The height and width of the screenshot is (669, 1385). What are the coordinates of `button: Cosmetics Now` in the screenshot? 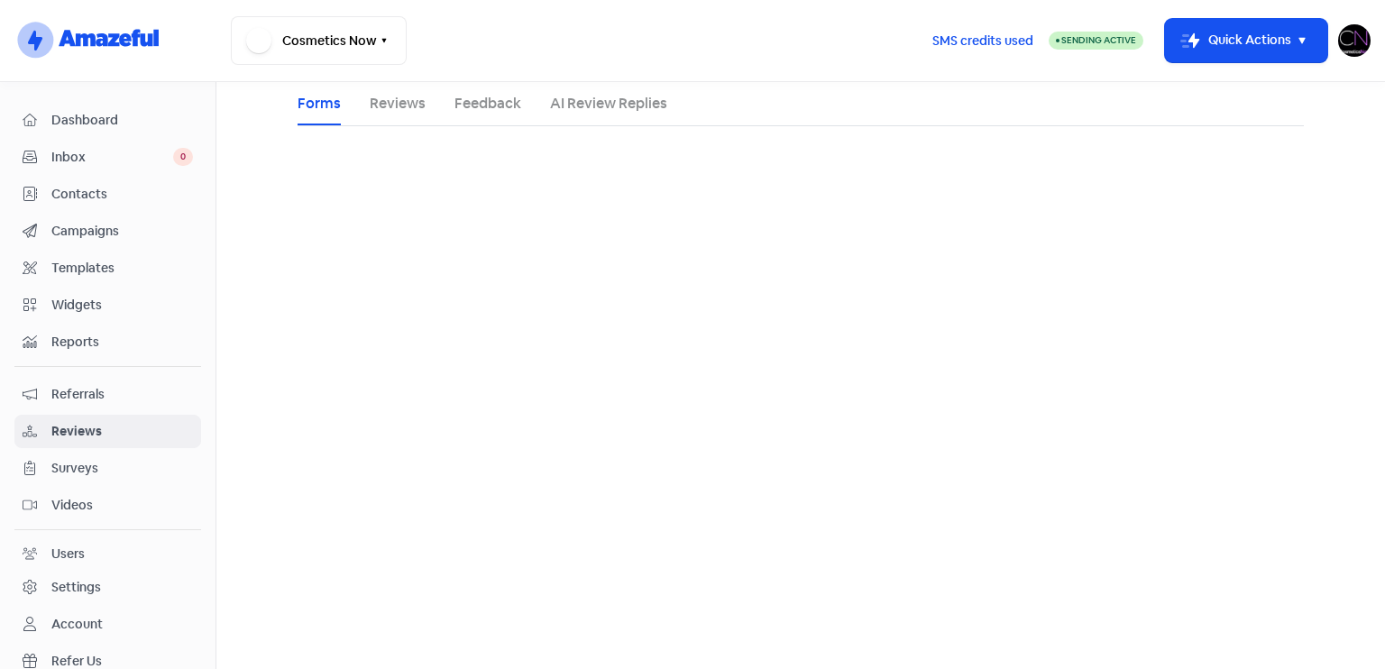 It's located at (318, 41).